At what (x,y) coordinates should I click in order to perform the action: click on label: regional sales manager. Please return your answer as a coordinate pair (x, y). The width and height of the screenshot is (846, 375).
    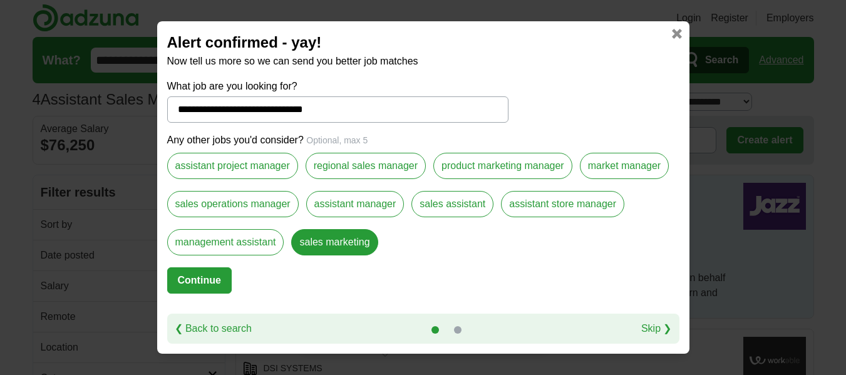
    Looking at the image, I should click on (366, 166).